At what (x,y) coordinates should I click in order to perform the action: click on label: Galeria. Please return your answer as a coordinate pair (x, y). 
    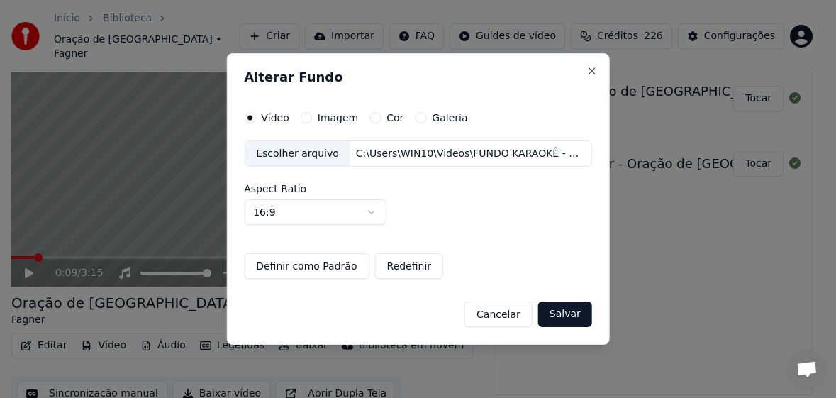
    Looking at the image, I should click on (449, 118).